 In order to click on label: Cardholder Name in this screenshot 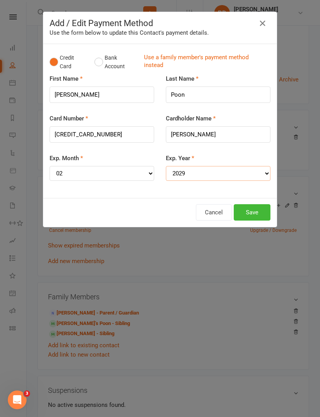, I will do `click(191, 119)`.